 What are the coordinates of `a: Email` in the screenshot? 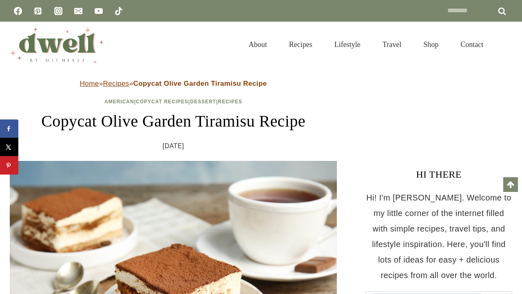 It's located at (78, 11).